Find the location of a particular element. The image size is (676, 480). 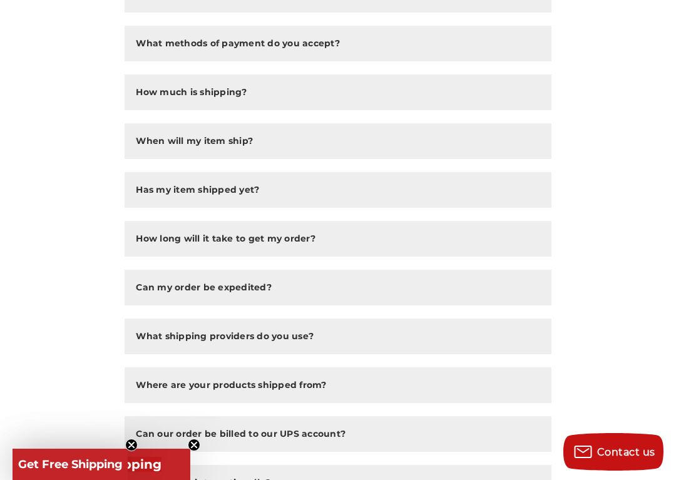

h2: Has my item shipped yet? is located at coordinates (197, 190).